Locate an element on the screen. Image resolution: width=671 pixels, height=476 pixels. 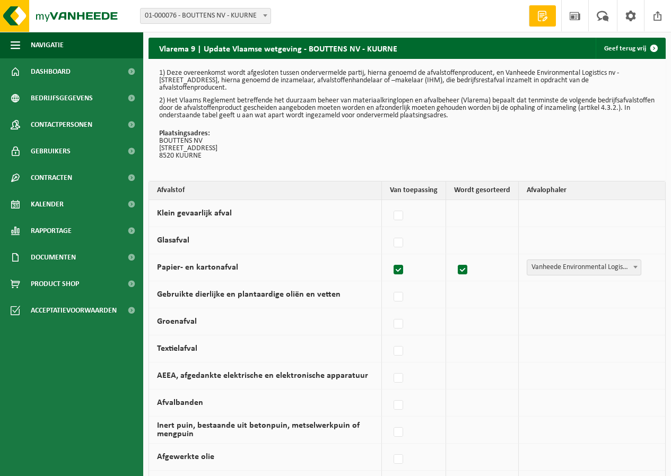
span: Navigatie is located at coordinates (47, 45).